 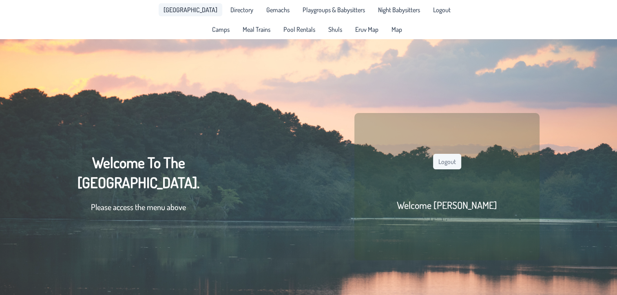 What do you see at coordinates (399, 10) in the screenshot?
I see `li: Night Babysitters` at bounding box center [399, 10].